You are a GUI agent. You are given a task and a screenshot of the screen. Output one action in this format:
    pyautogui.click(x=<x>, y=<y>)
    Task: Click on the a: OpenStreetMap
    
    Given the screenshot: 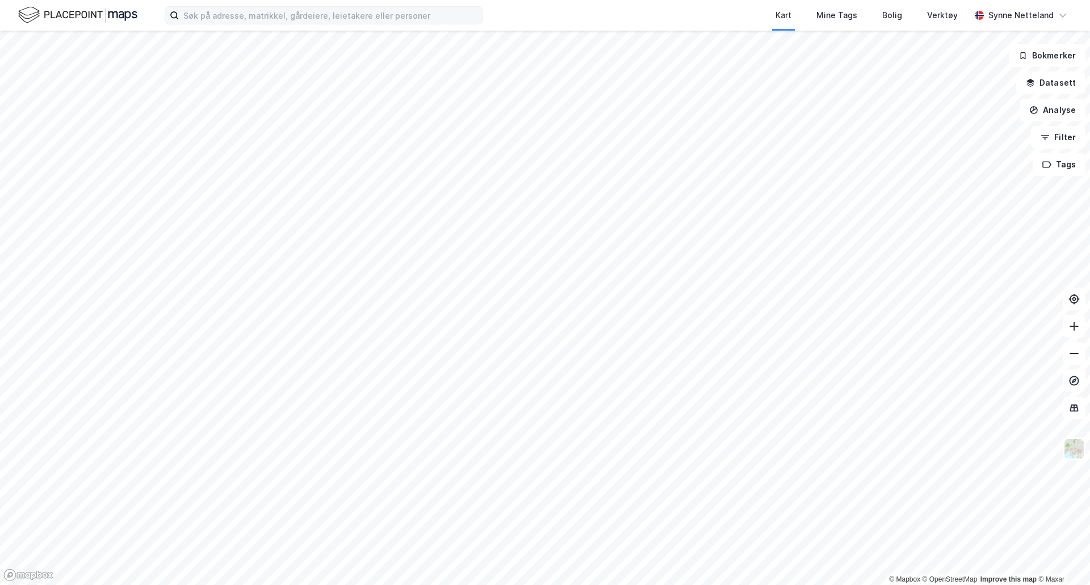 What is the action you would take?
    pyautogui.click(x=950, y=580)
    